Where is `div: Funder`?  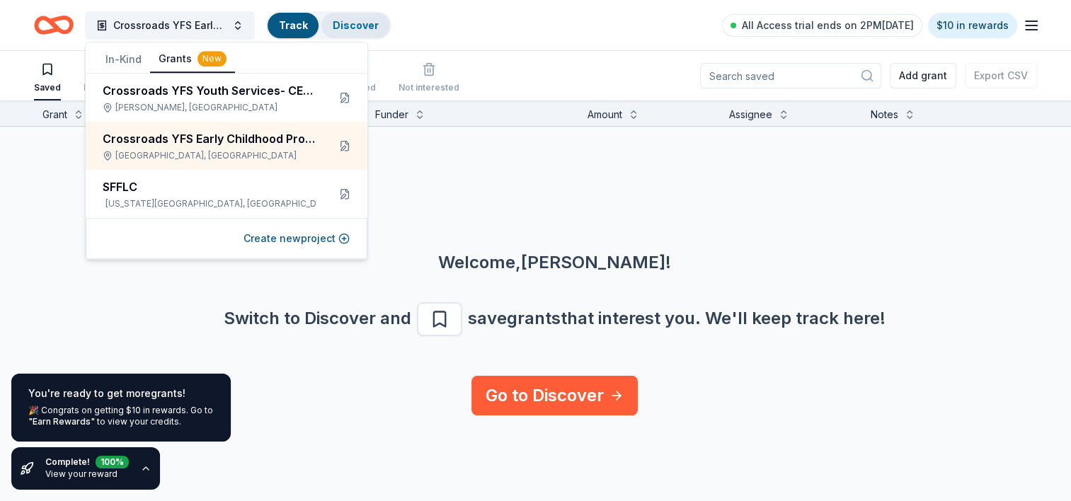 div: Funder is located at coordinates (391, 115).